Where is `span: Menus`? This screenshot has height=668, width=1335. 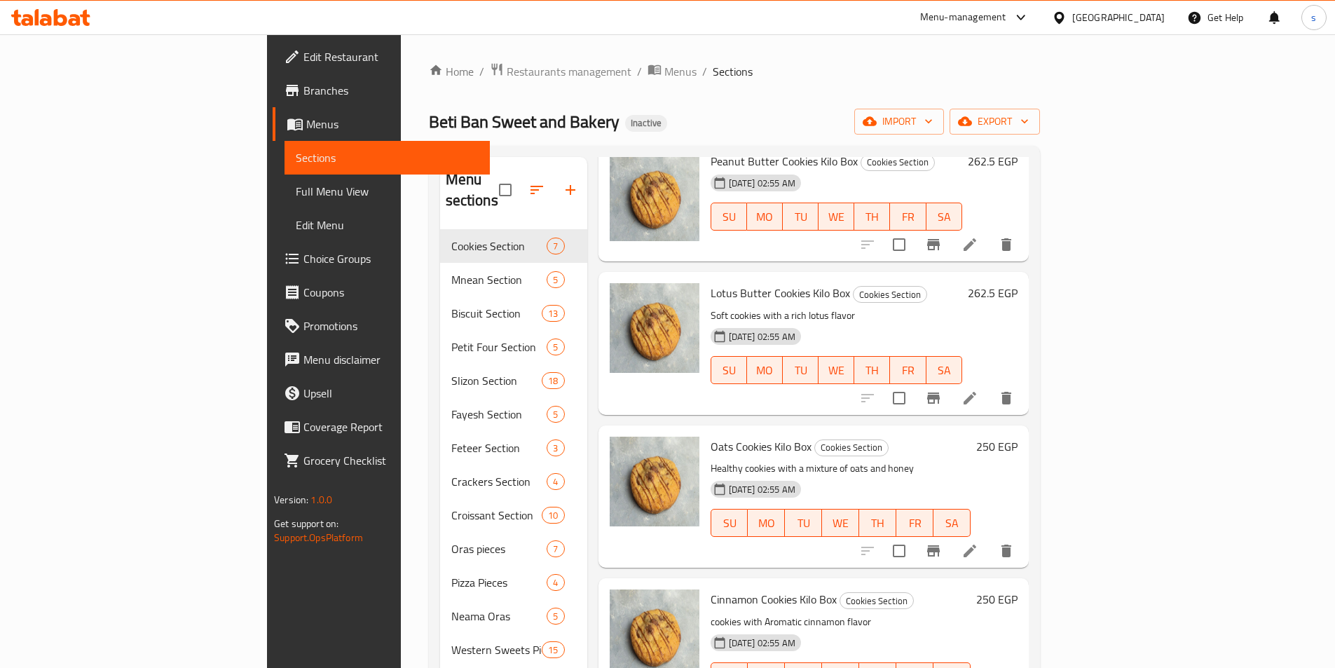
span: Menus is located at coordinates (392, 124).